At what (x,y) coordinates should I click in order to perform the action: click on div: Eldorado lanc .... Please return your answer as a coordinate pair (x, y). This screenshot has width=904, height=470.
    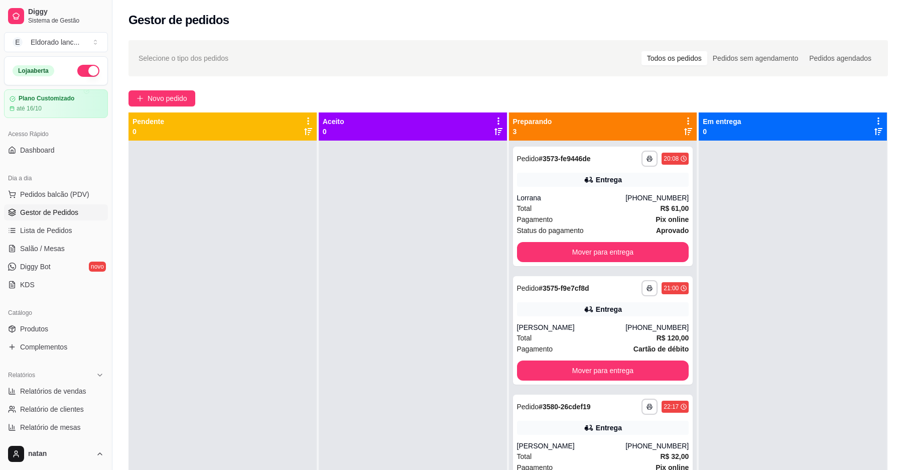
    Looking at the image, I should click on (55, 42).